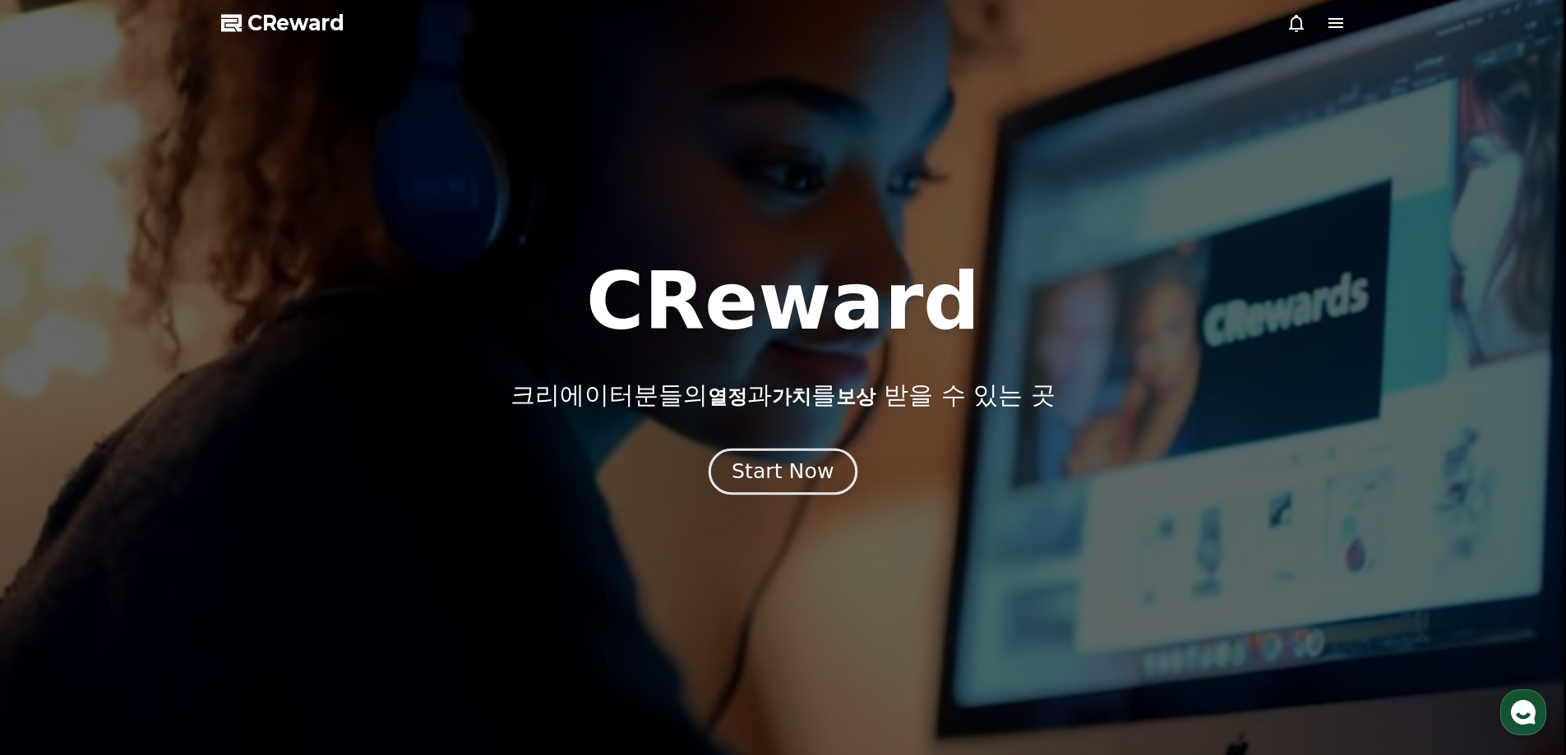 The image size is (1566, 755). I want to click on span: 홈, so click(57, 552).